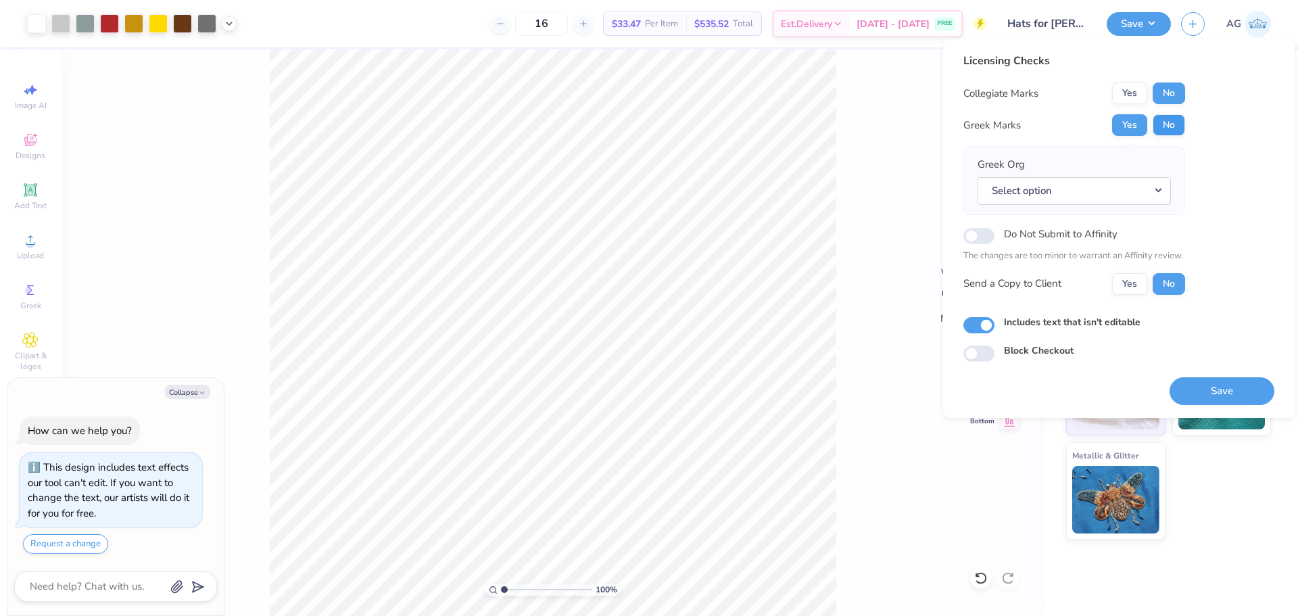  I want to click on div: How can we help you?, so click(80, 431).